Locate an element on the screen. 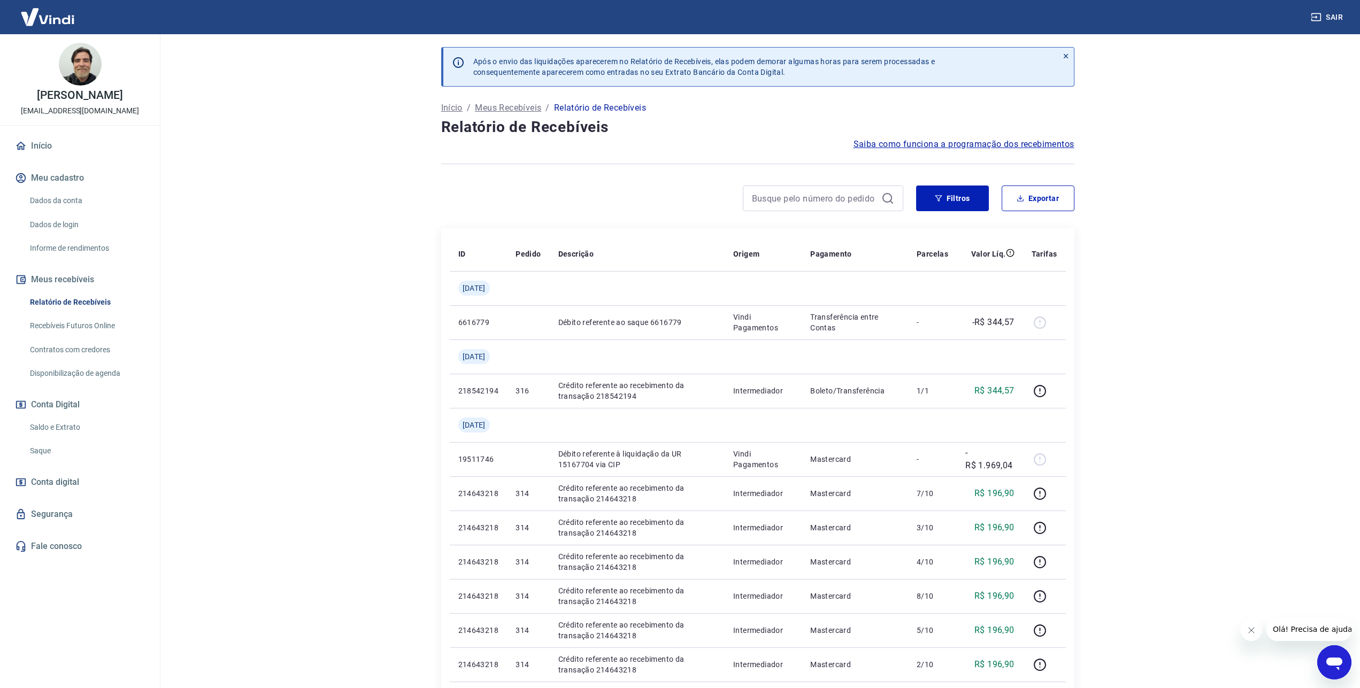 Image resolution: width=1360 pixels, height=688 pixels. p: 2/10 is located at coordinates (932, 665).